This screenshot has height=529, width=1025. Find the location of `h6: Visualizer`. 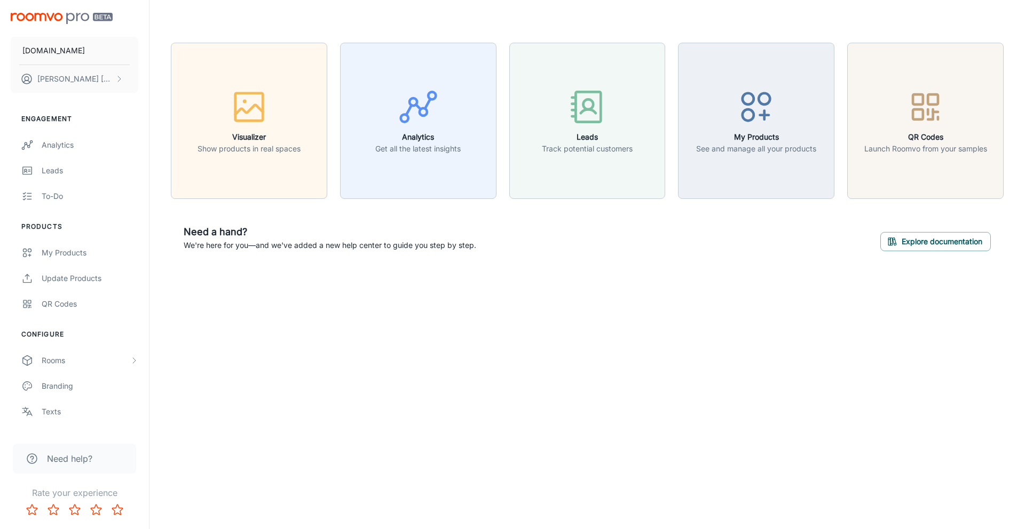

h6: Visualizer is located at coordinates (249, 137).